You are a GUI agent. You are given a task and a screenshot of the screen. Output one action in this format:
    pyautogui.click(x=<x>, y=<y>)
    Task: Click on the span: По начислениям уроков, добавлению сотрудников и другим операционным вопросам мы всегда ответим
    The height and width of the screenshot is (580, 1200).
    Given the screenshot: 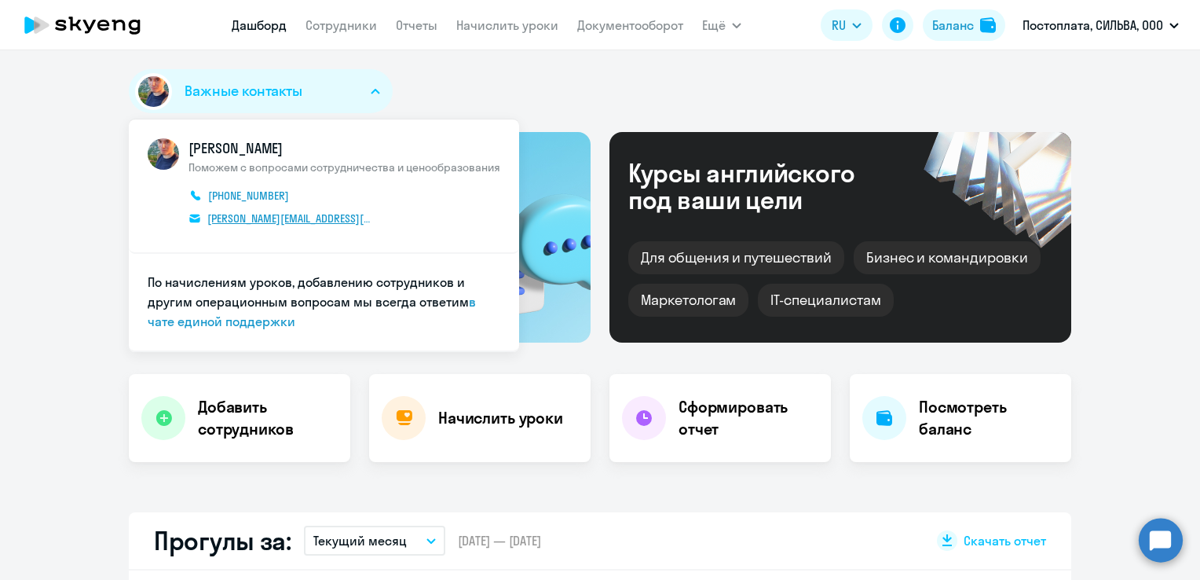 What is the action you would take?
    pyautogui.click(x=308, y=291)
    